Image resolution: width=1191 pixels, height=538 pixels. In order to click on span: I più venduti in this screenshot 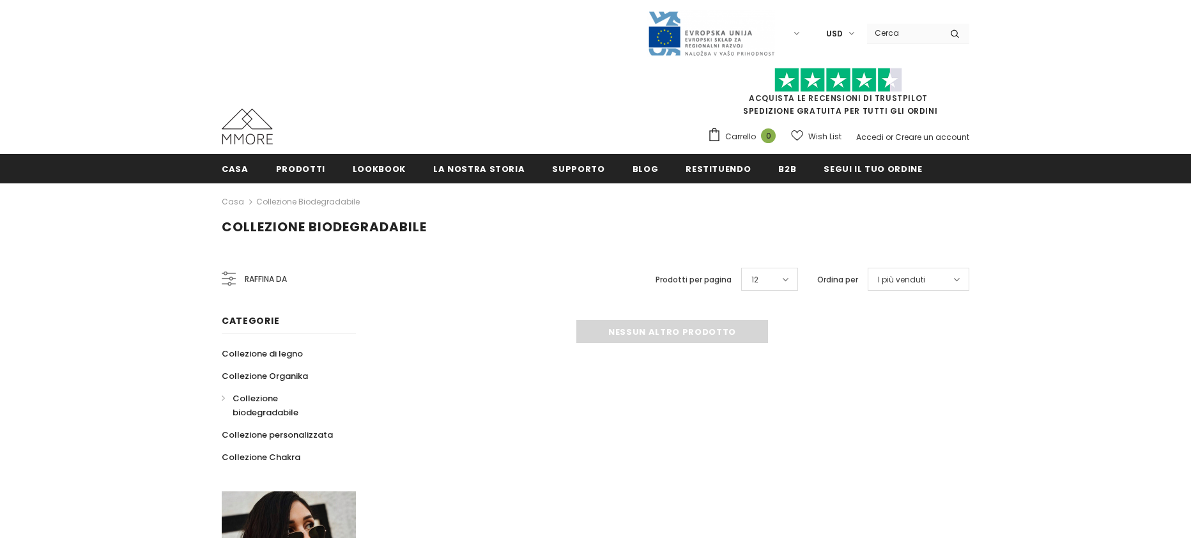, I will do `click(902, 280)`.